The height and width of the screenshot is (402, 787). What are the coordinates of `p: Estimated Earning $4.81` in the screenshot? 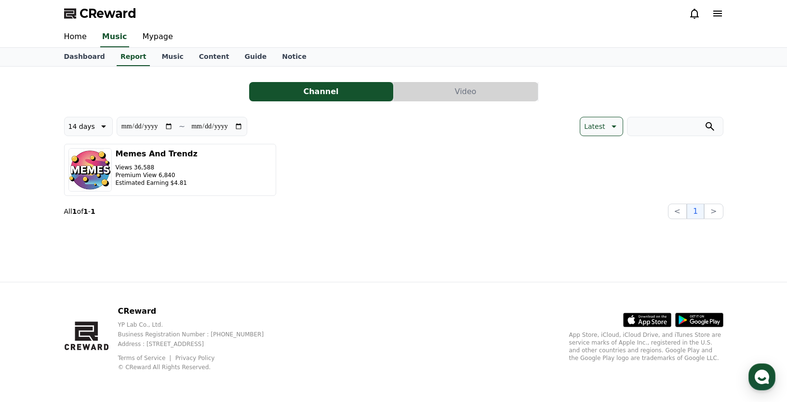 It's located at (157, 183).